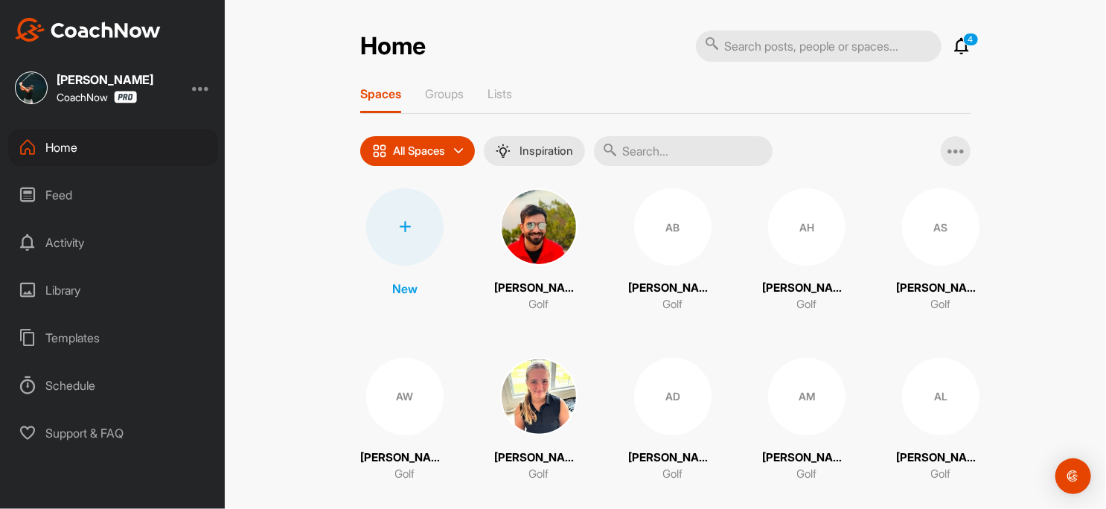 This screenshot has height=509, width=1106. I want to click on p: New, so click(405, 289).